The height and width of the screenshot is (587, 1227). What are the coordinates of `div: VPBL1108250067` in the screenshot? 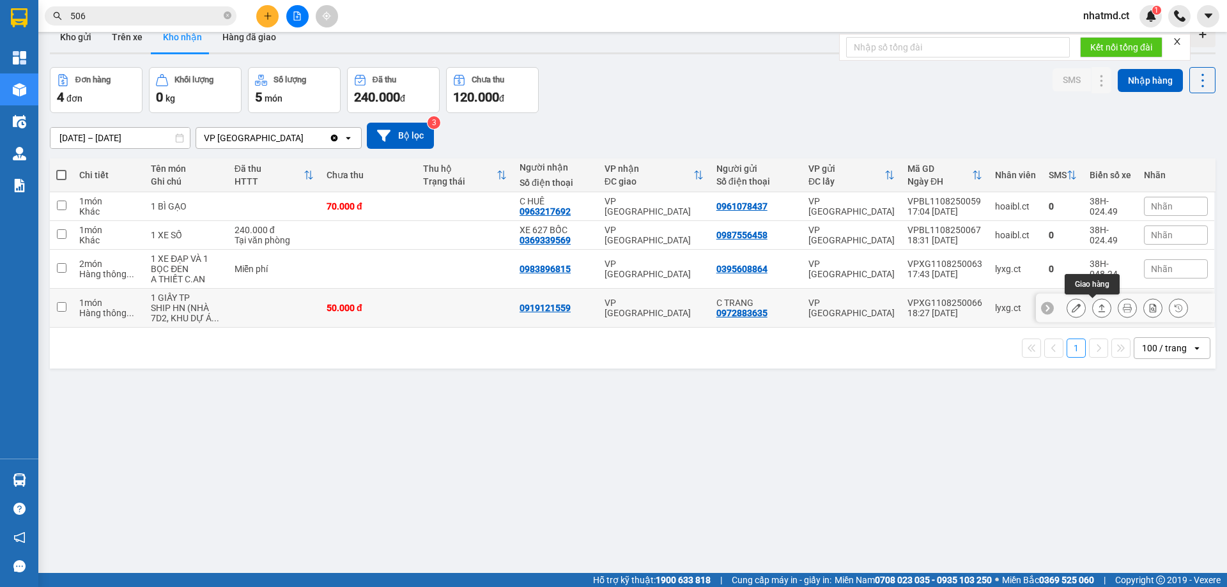 It's located at (945, 230).